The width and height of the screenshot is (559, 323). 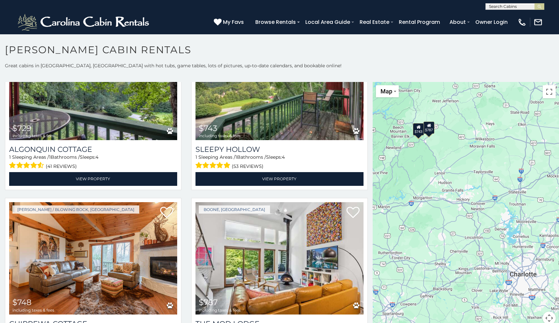 I want to click on span: $729, so click(x=22, y=128).